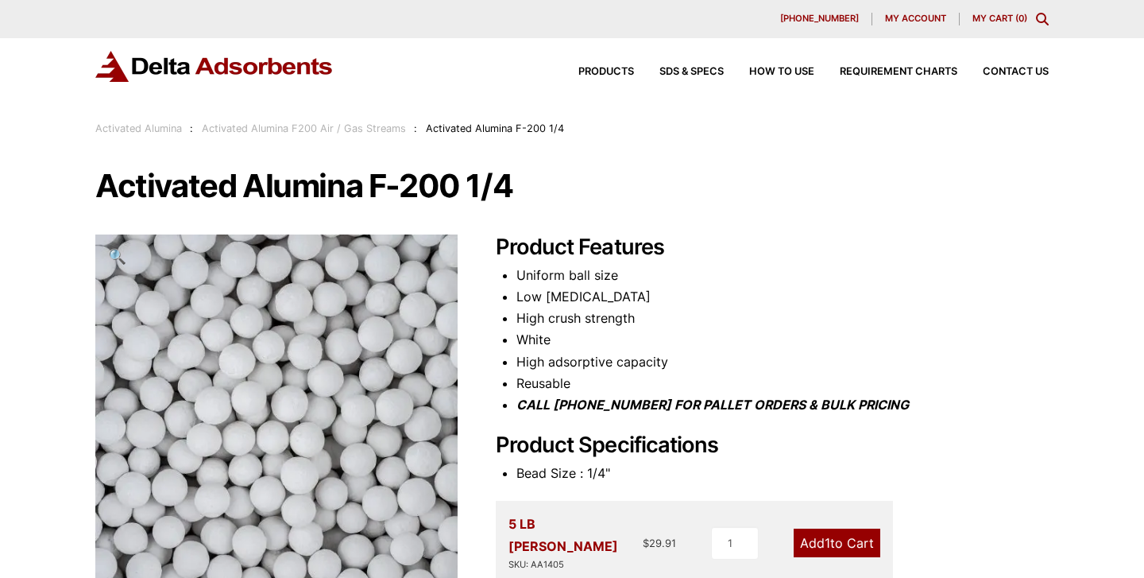 This screenshot has width=1144, height=578. What do you see at coordinates (837, 543) in the screenshot?
I see `a: Add1to Cart` at bounding box center [837, 543].